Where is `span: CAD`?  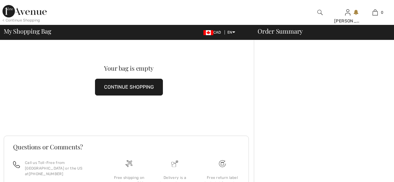 span: CAD is located at coordinates (213, 32).